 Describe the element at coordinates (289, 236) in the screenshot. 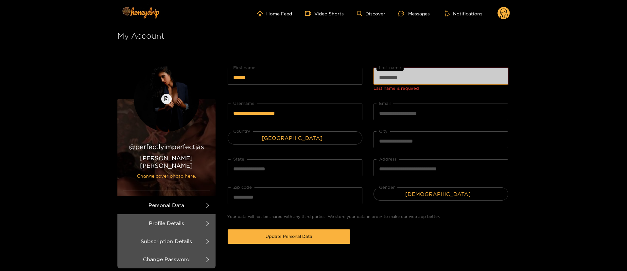

I see `span: Update Personal Data` at that location.